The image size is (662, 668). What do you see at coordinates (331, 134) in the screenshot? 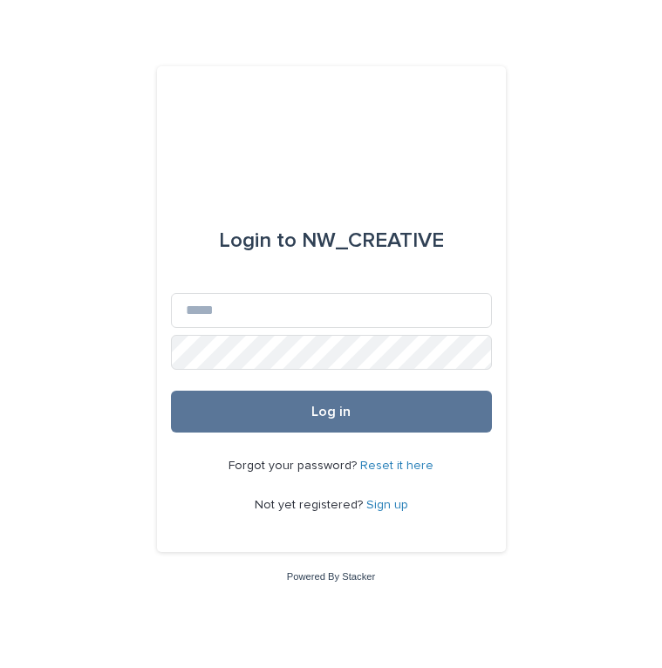
I see `img: EUIbKjtiSNGbmbK7PdmN` at bounding box center [331, 134].